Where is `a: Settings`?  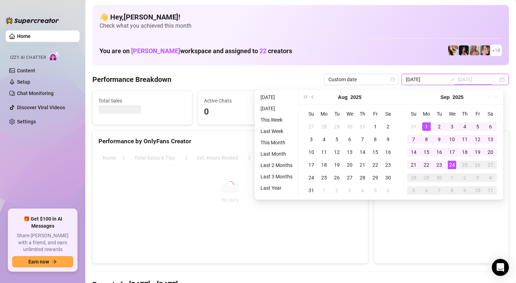
a: Settings is located at coordinates (26, 122).